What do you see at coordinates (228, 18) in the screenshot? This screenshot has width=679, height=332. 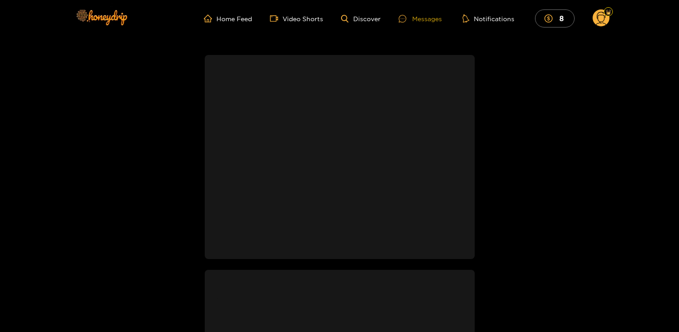 I see `a: Home Feed` at bounding box center [228, 18].